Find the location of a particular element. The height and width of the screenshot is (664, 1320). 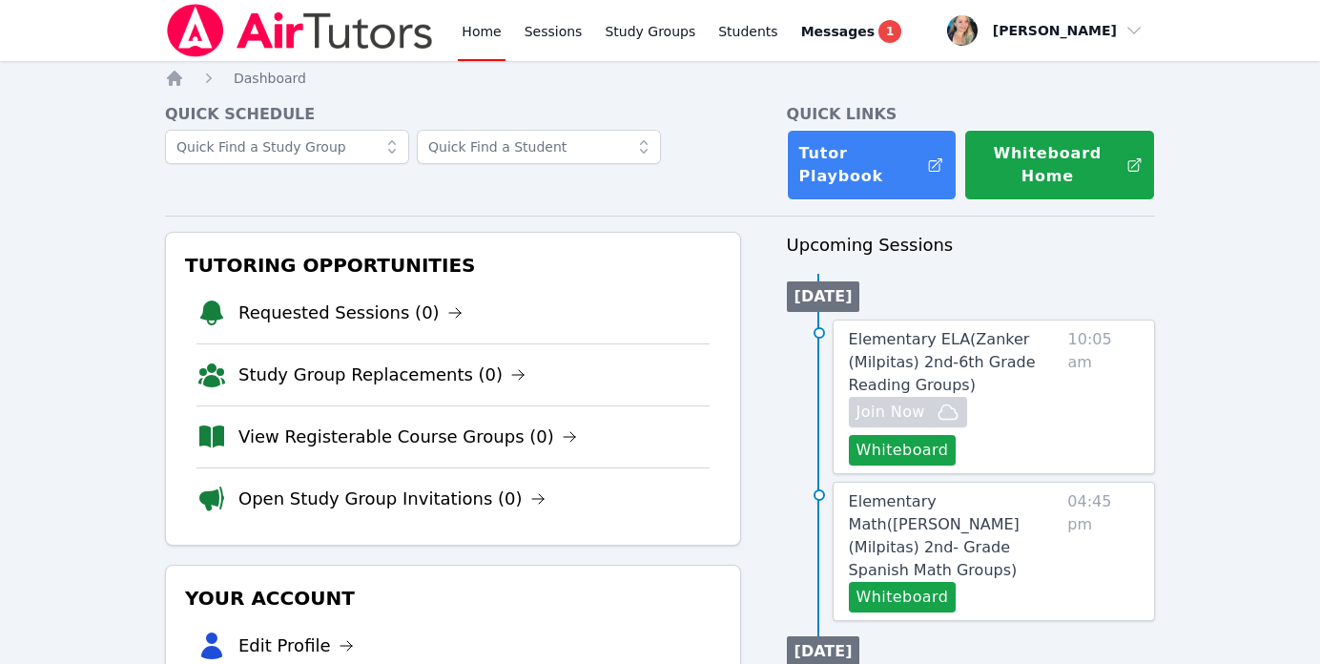

a: Tutor Playbook is located at coordinates (872, 165).